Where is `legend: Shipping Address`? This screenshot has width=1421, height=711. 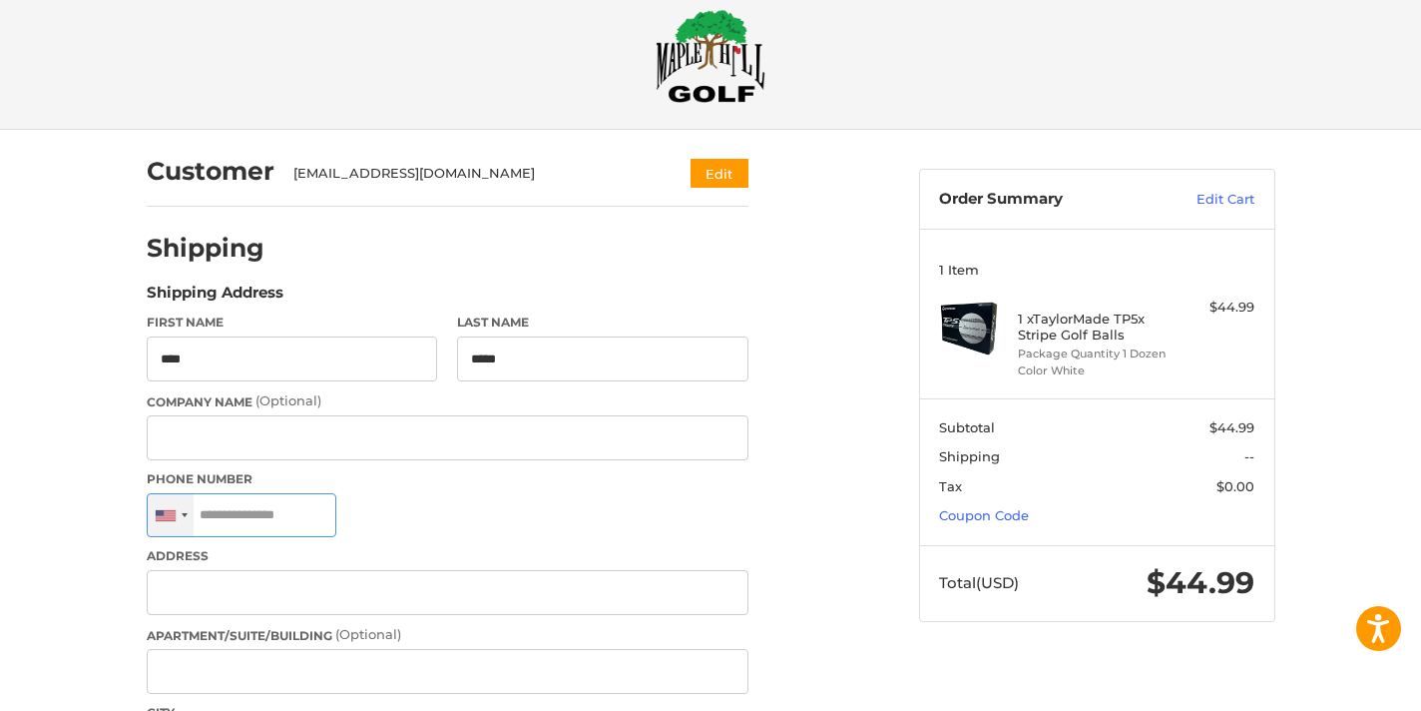
legend: Shipping Address is located at coordinates (215, 297).